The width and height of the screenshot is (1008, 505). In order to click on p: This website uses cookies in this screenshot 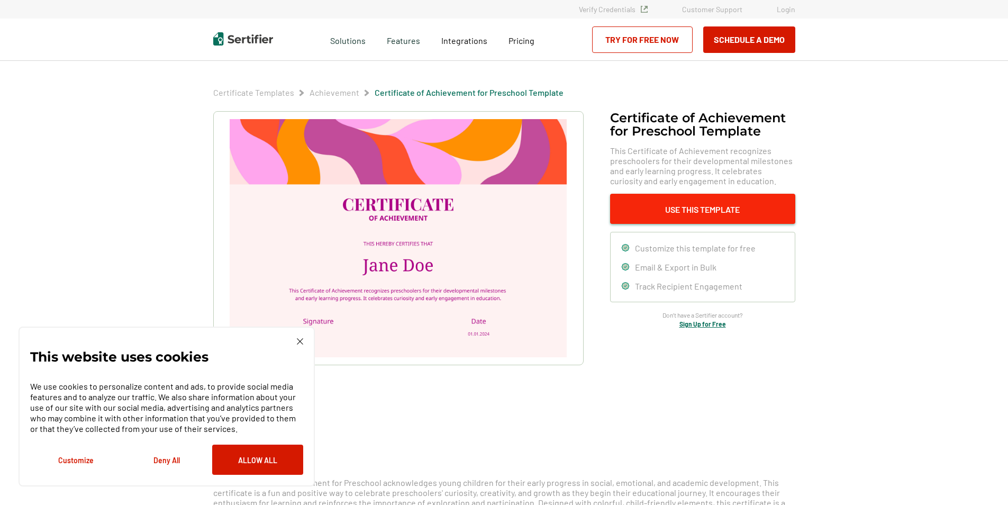, I will do `click(119, 357)`.